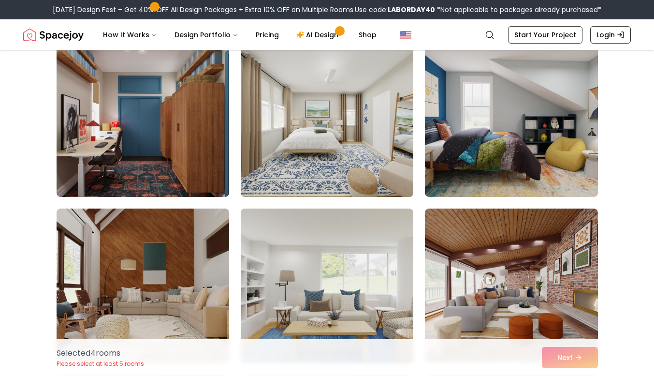 This screenshot has height=376, width=654. Describe the element at coordinates (240, 35) in the screenshot. I see `nav: Main` at that location.